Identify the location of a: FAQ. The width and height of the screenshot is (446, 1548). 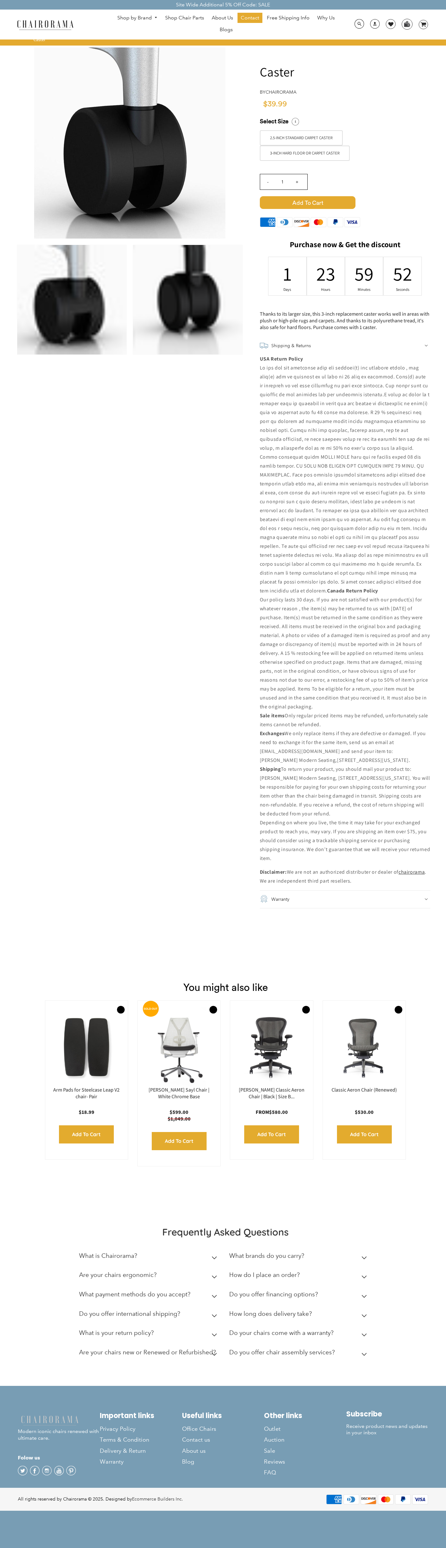
(305, 1473).